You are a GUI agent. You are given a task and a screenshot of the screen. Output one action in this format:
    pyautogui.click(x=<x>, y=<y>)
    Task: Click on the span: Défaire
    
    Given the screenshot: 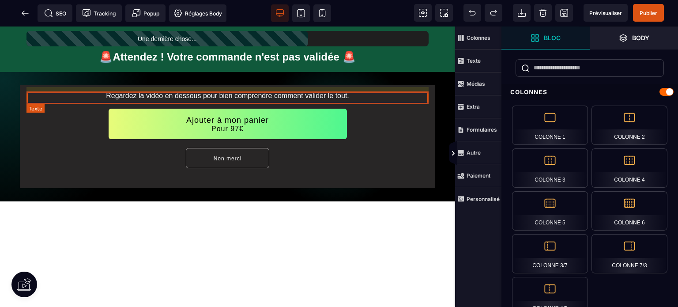 What is the action you would take?
    pyautogui.click(x=472, y=13)
    